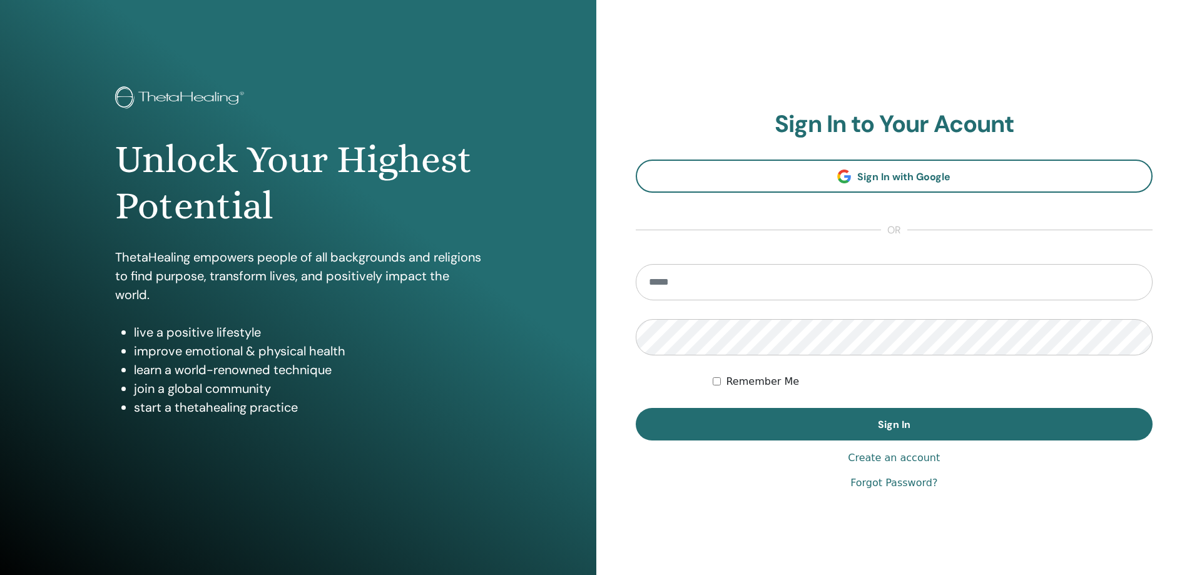 The image size is (1192, 575). Describe the element at coordinates (894, 458) in the screenshot. I see `a: Create an account` at that location.